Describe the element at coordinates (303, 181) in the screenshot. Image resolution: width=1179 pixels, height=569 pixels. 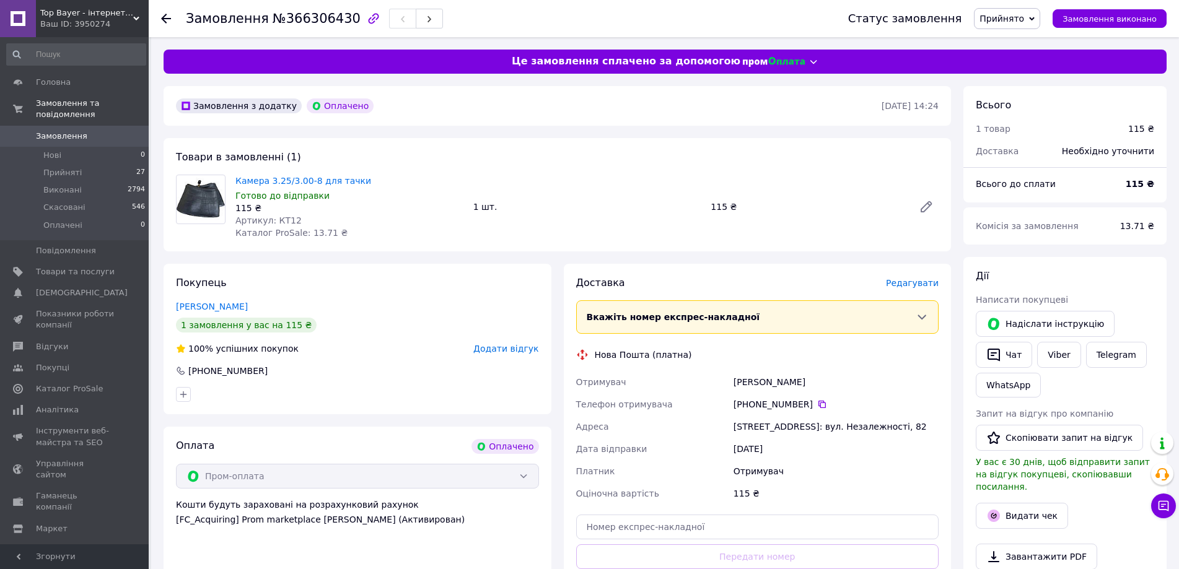
I see `a: Камера 3.25/3.00-8 для тачки` at that location.